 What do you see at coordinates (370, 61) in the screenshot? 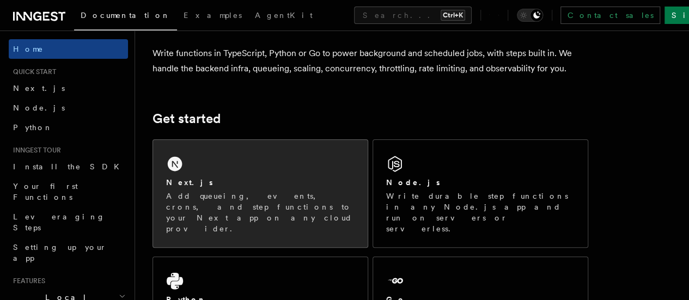
I see `p: Write functions in TypeScript, Python or Go to power background and scheduled jobs, with steps bu...` at bounding box center [370, 61].